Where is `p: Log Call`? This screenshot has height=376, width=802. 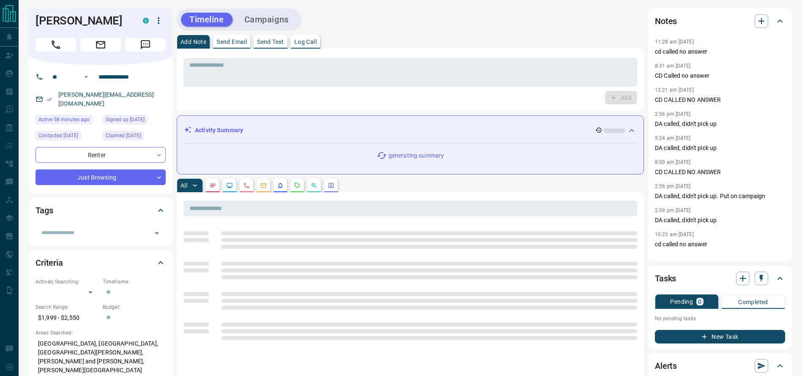
p: Log Call is located at coordinates (305, 42).